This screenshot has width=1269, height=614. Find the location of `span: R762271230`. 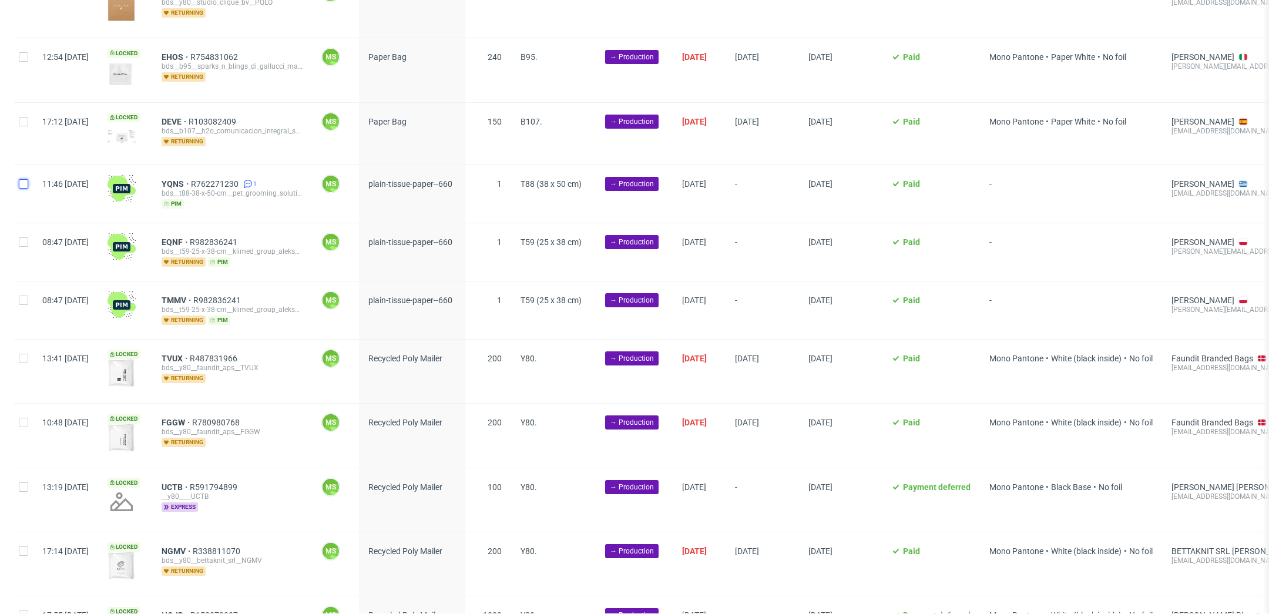

span: R762271230 is located at coordinates (216, 184).